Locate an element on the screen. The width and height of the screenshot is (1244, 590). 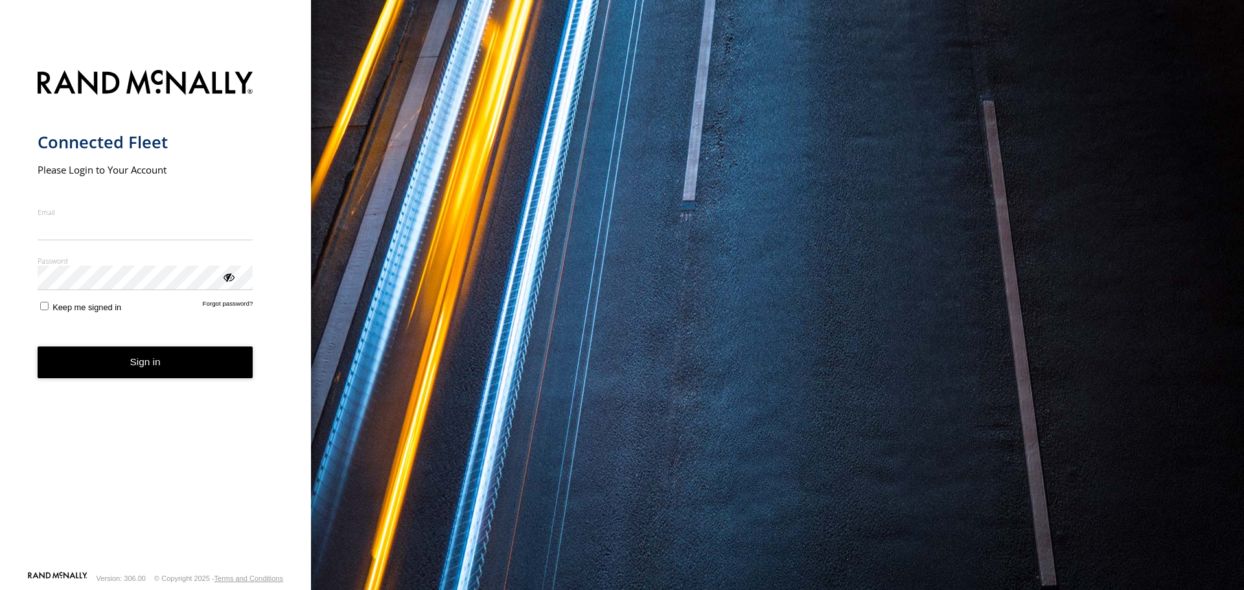
label: Password is located at coordinates (145, 260).